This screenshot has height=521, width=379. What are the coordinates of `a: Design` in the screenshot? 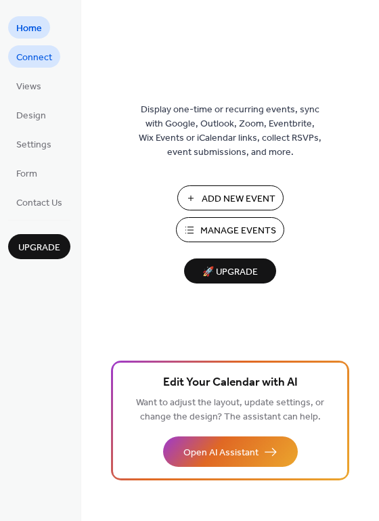 It's located at (31, 114).